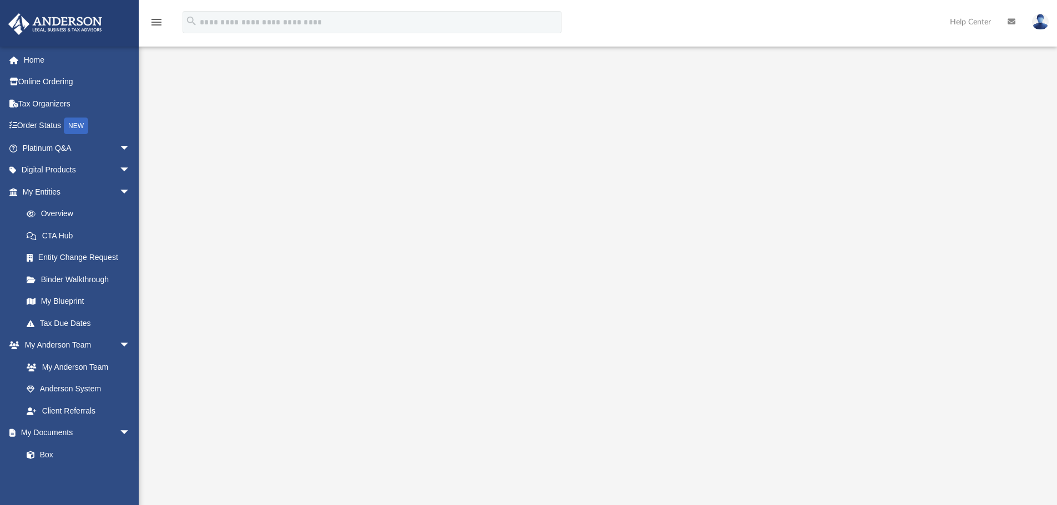  What do you see at coordinates (55, 24) in the screenshot?
I see `img: Anderson Advisors Platinum Portal` at bounding box center [55, 24].